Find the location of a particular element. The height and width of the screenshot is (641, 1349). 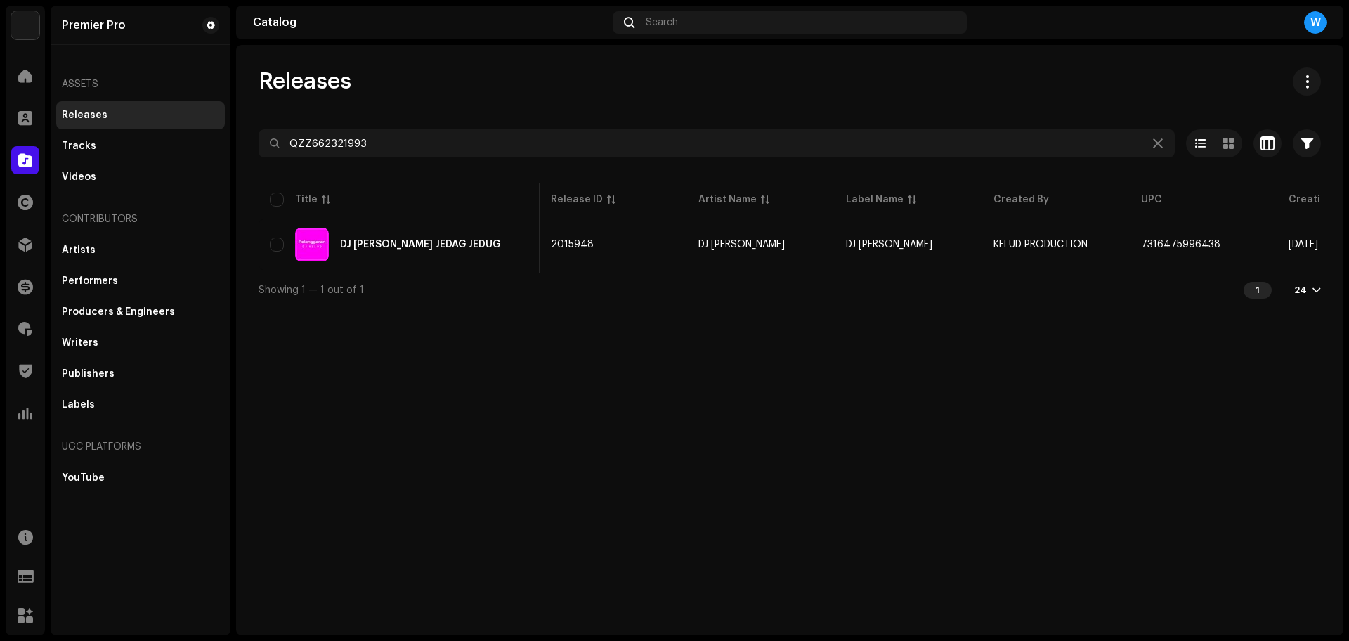

re-m-nav-item: Releases is located at coordinates (140, 115).